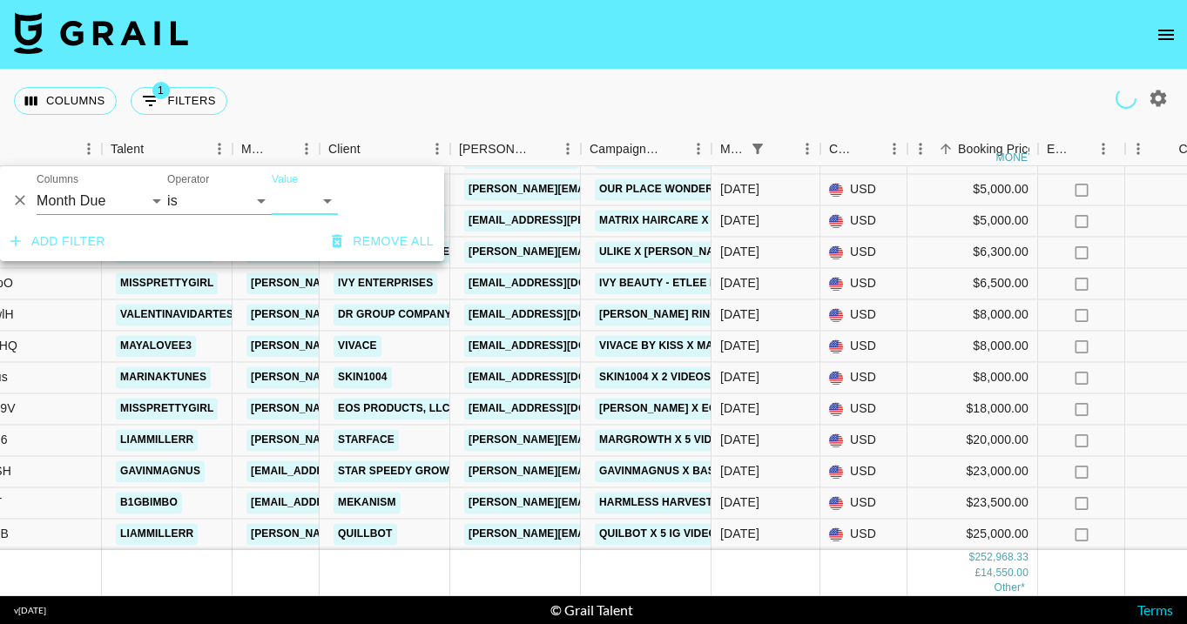 This screenshot has height=624, width=1187. What do you see at coordinates (666, 440) in the screenshot?
I see `a: margrowth x 5 videos` at bounding box center [666, 440].